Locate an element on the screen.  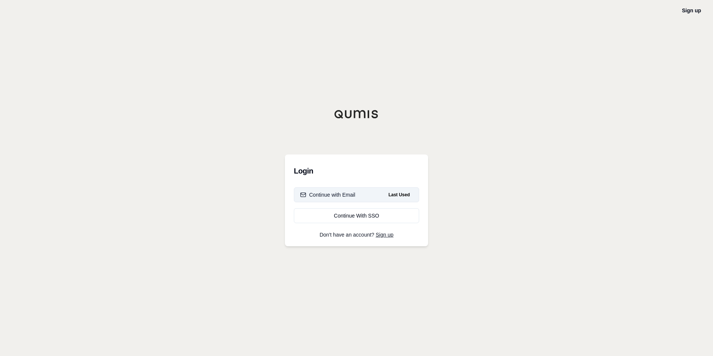
div: Continue With SSO is located at coordinates (356, 215).